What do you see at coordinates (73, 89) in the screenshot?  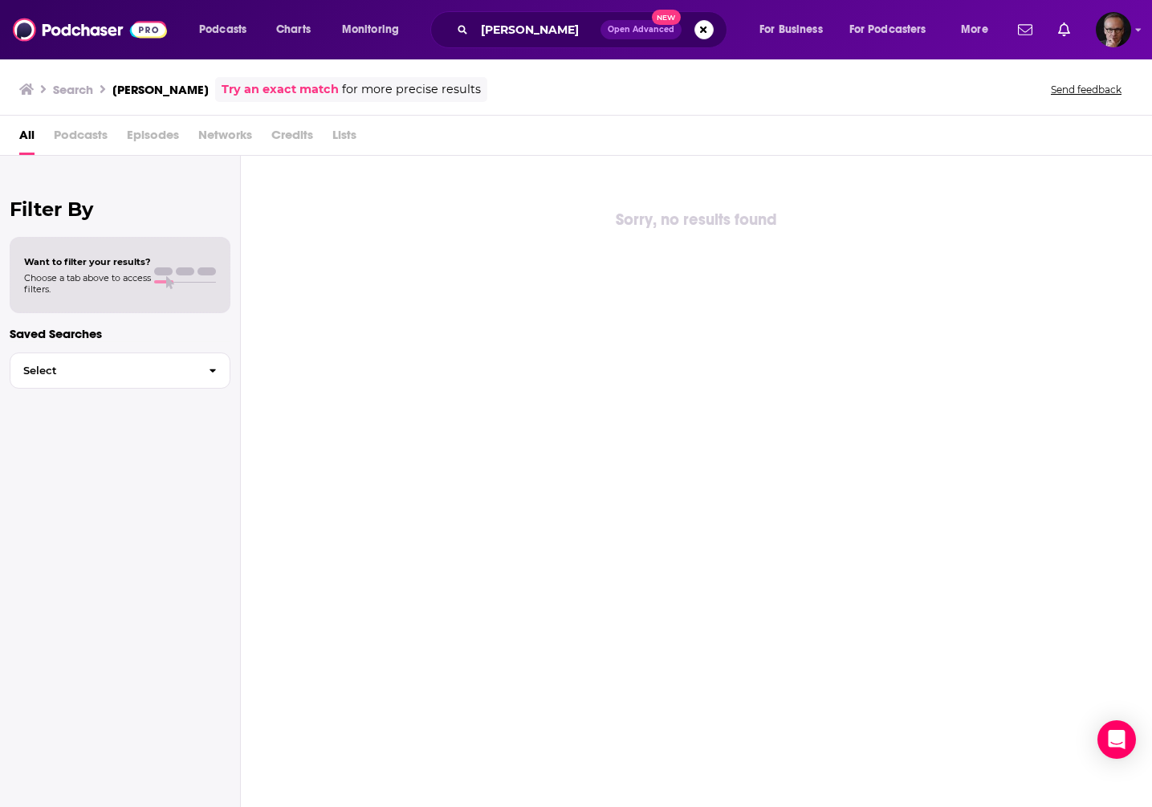 I see `h3: Search` at bounding box center [73, 89].